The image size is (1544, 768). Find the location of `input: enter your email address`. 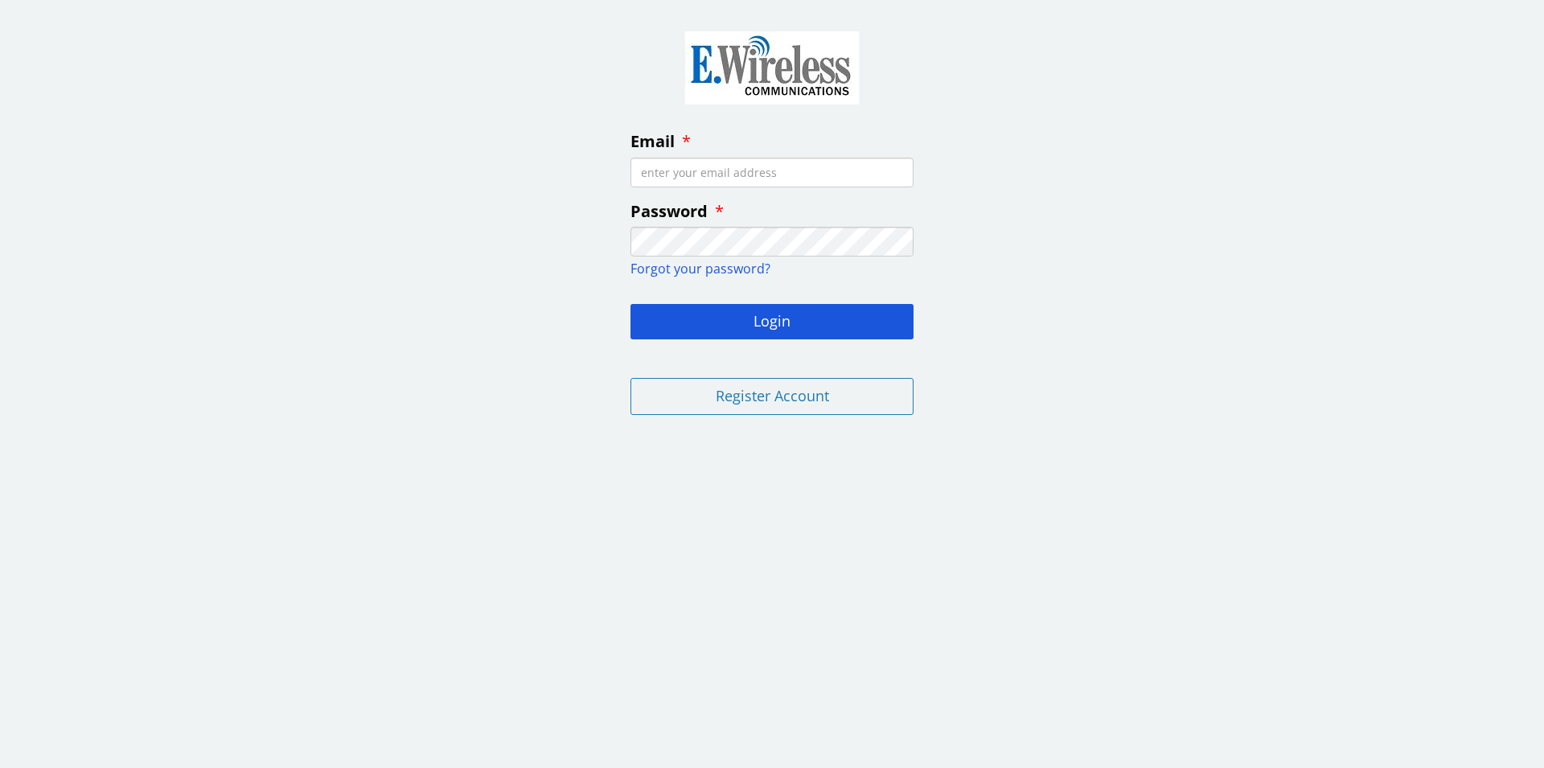

input: enter your email address is located at coordinates (772, 172).